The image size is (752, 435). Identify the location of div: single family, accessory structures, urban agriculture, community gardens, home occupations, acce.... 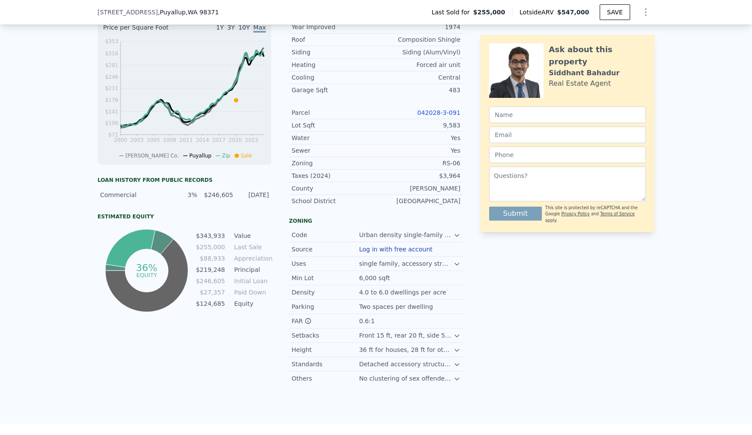
(406, 264).